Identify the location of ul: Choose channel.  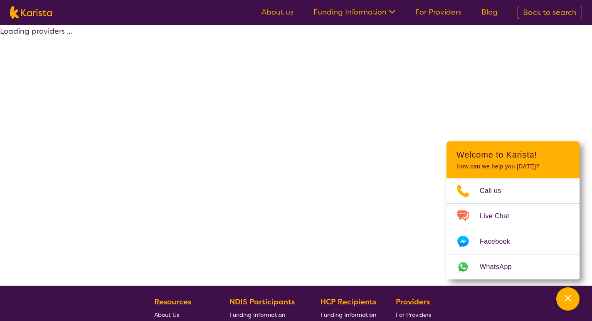
(513, 229).